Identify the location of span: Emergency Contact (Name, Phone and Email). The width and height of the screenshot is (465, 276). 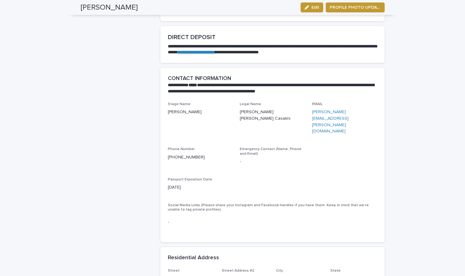
(270, 151).